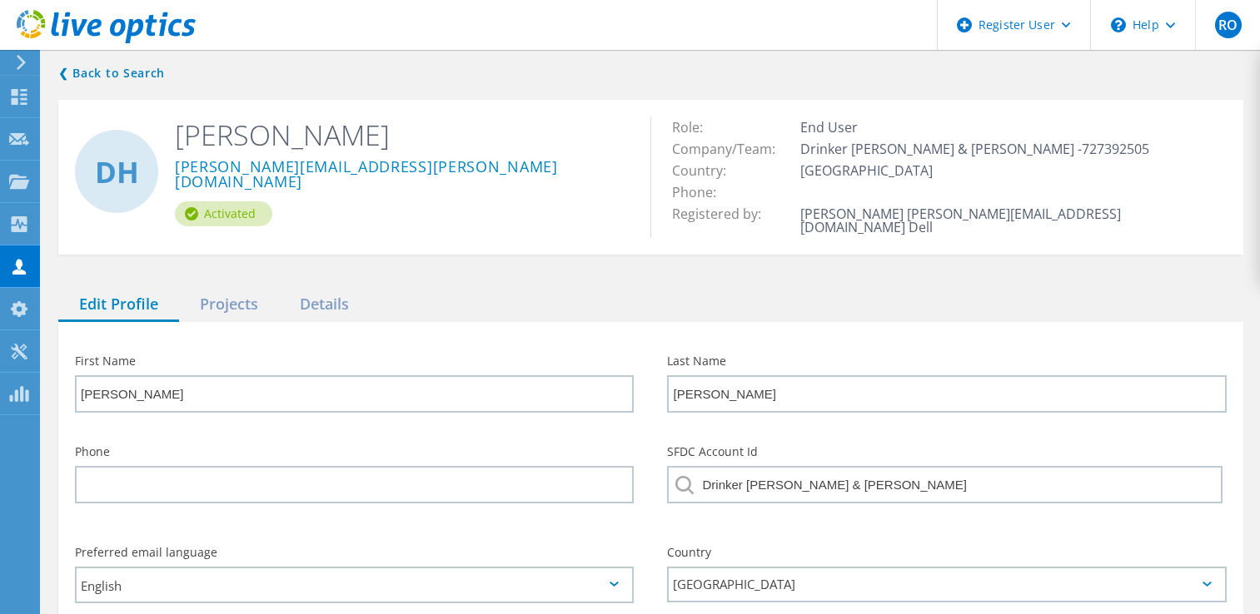 Image resolution: width=1260 pixels, height=614 pixels. I want to click on span: RO, so click(1227, 25).